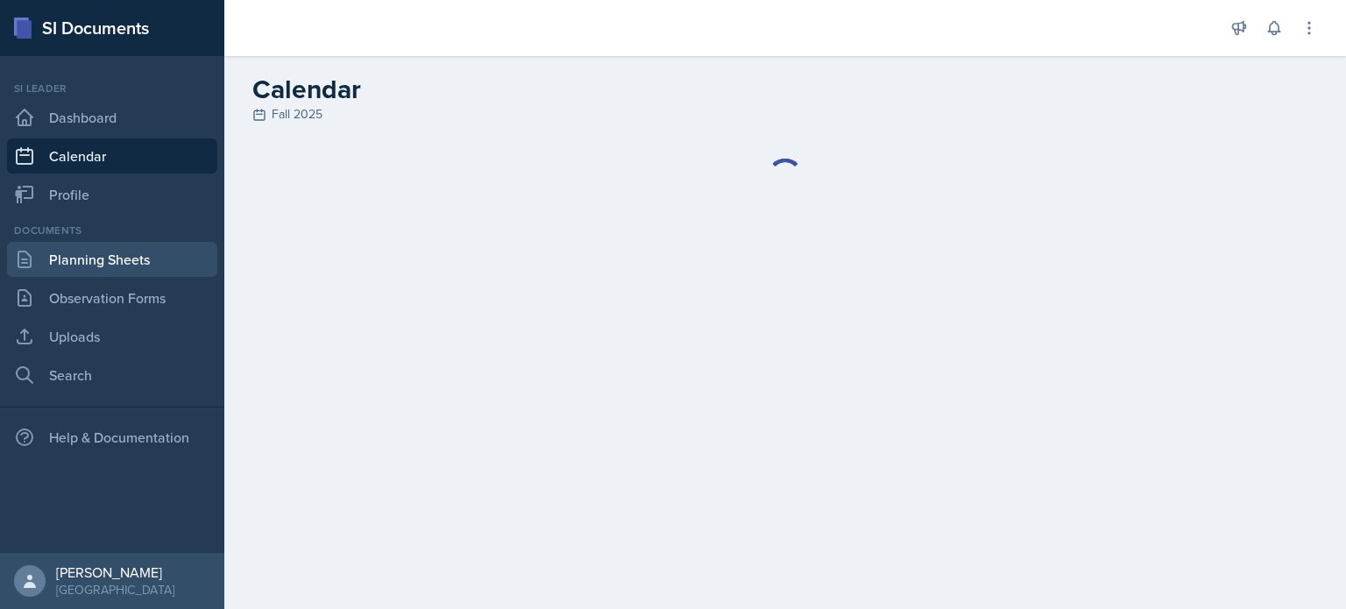  What do you see at coordinates (112, 195) in the screenshot?
I see `a: Profile` at bounding box center [112, 195].